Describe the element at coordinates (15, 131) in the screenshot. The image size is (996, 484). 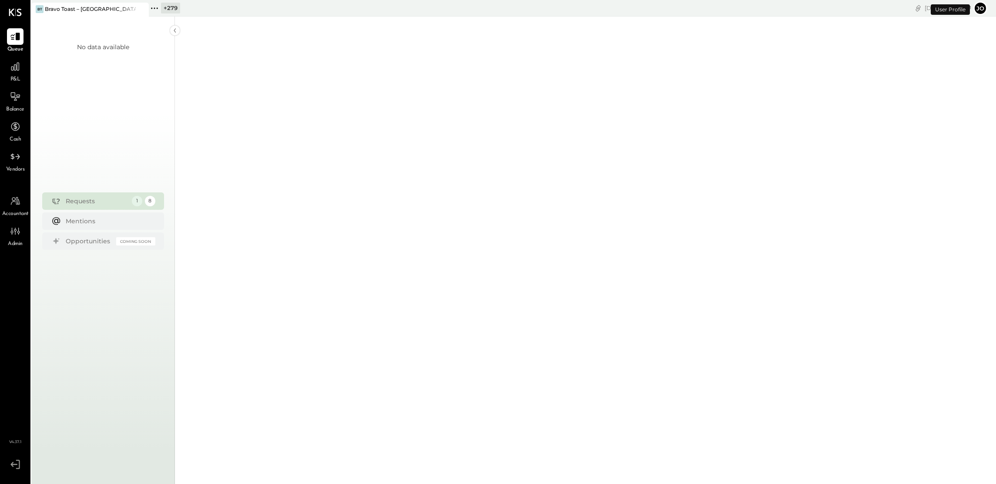
I see `a: Cash` at that location.